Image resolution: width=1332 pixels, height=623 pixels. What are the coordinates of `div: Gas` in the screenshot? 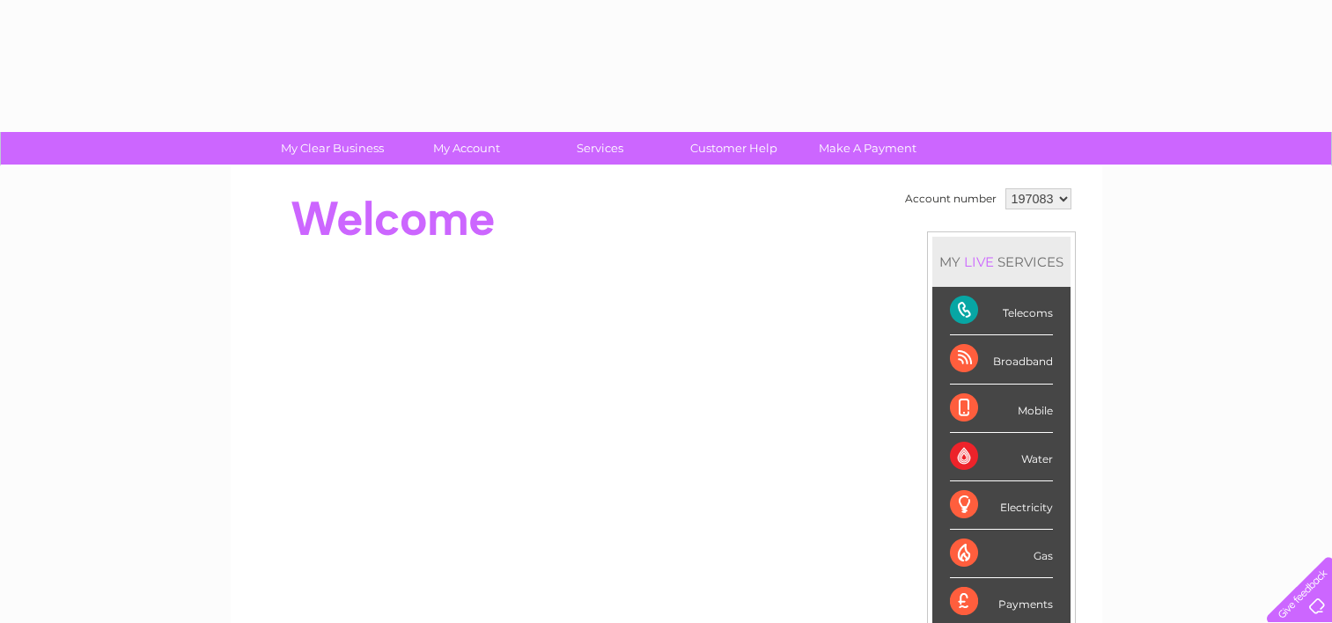 It's located at (1001, 554).